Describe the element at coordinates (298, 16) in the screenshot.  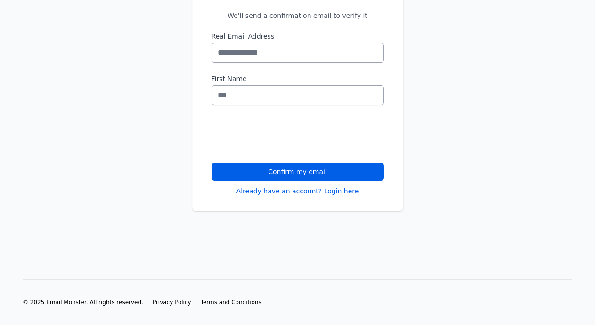
I see `p: We'll send a confirmation email to verify it` at that location.